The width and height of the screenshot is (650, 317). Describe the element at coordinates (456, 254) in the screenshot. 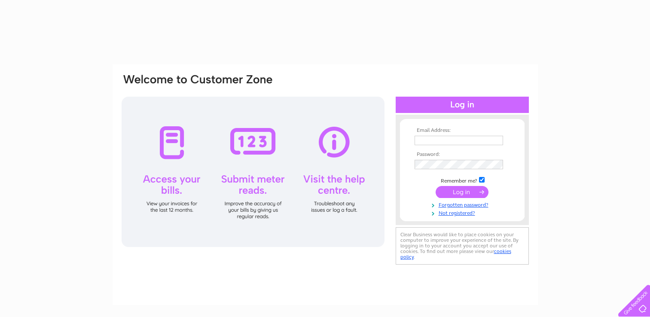

I see `a: cookies policy` at that location.